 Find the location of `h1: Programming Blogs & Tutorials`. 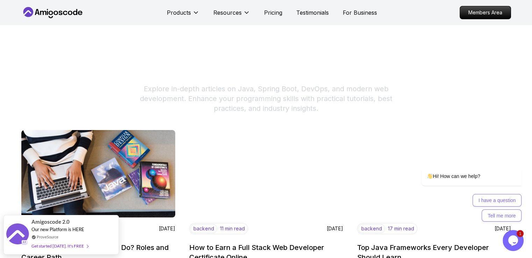

h1: Programming Blogs & Tutorials is located at coordinates (266, 67).